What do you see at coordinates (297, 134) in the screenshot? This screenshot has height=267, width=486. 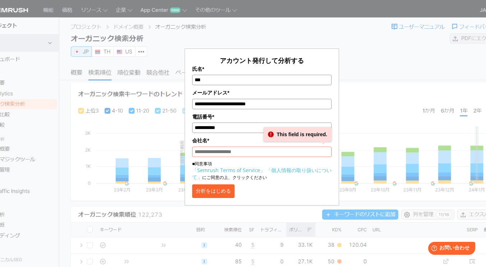 I see `div: This field is required.` at bounding box center [297, 134].